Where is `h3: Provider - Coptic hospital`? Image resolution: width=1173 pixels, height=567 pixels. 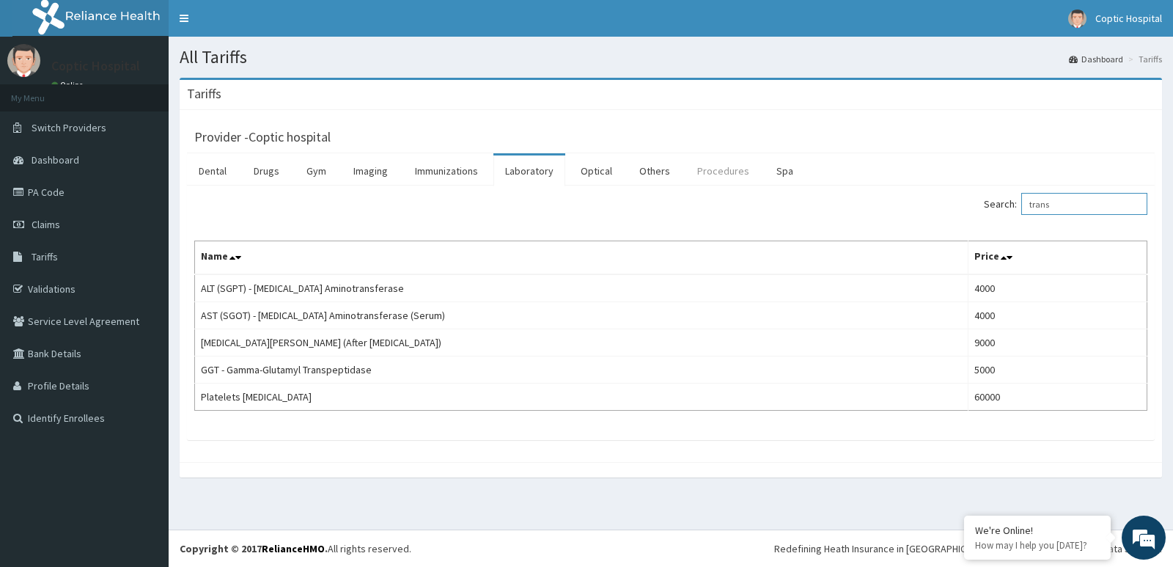 h3: Provider - Coptic hospital is located at coordinates (263, 137).